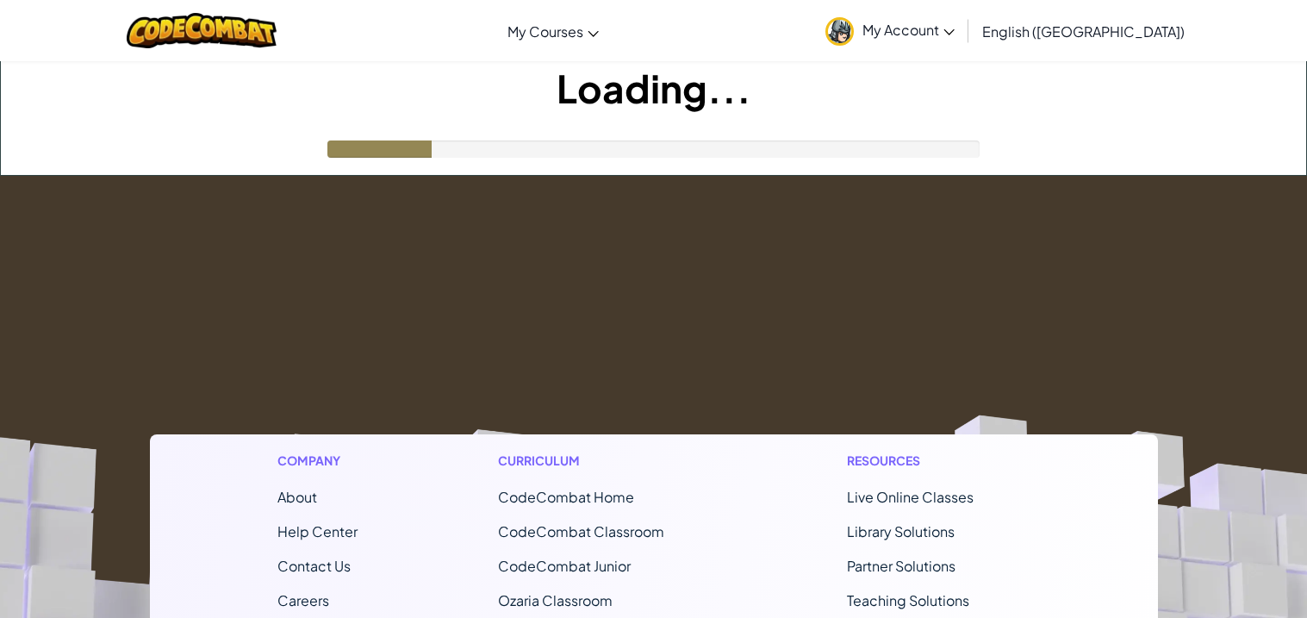  Describe the element at coordinates (908, 600) in the screenshot. I see `a: Teaching Solutions` at that location.